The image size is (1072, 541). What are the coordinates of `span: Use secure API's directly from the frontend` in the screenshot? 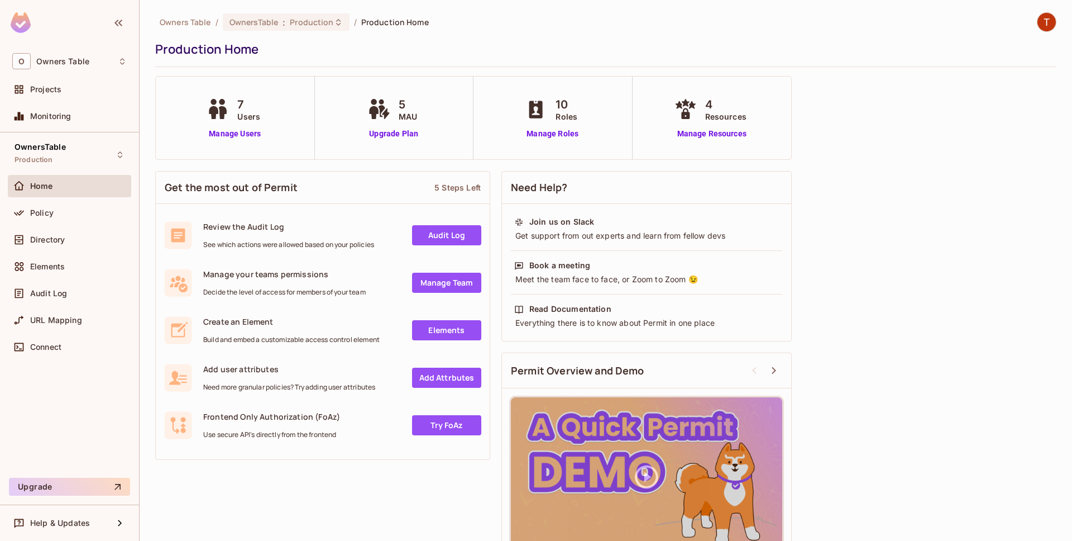 It's located at (271, 435).